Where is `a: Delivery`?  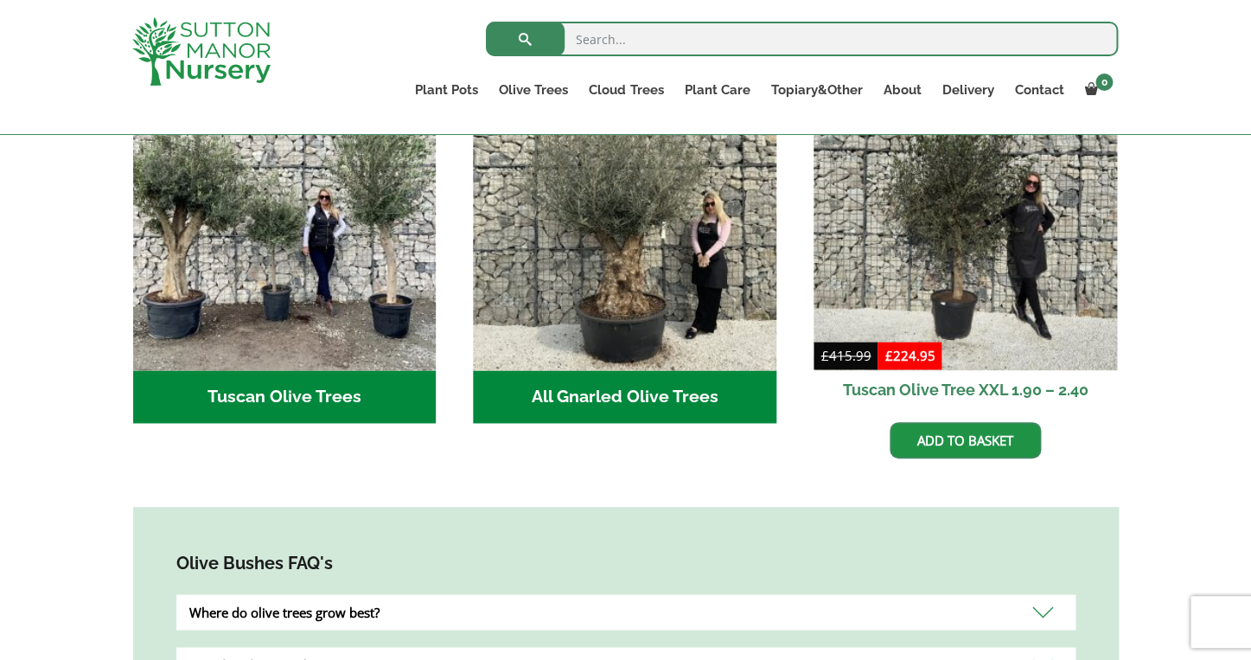 a: Delivery is located at coordinates (967, 90).